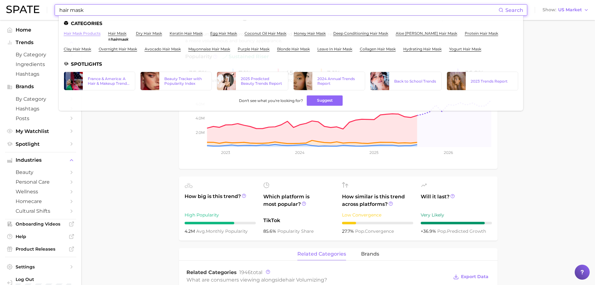 The height and width of the screenshot is (285, 595). I want to click on a: Onboarding Videos, so click(41, 224).